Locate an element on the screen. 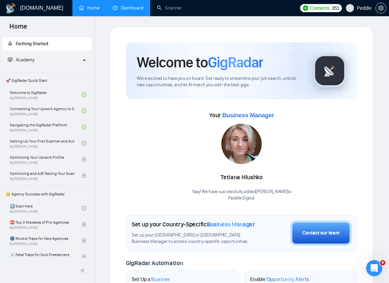 The width and height of the screenshot is (389, 283). h1: Set Up a is located at coordinates (150, 279).